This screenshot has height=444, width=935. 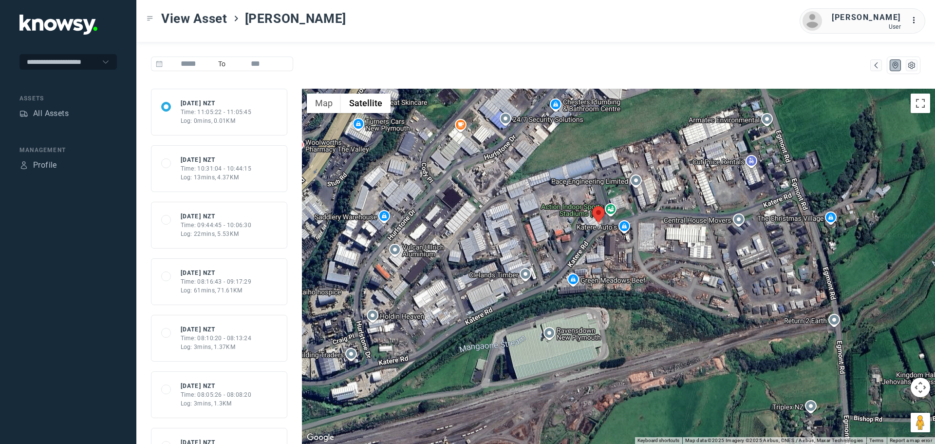 What do you see at coordinates (324, 103) in the screenshot?
I see `button: Show street map` at bounding box center [324, 103].